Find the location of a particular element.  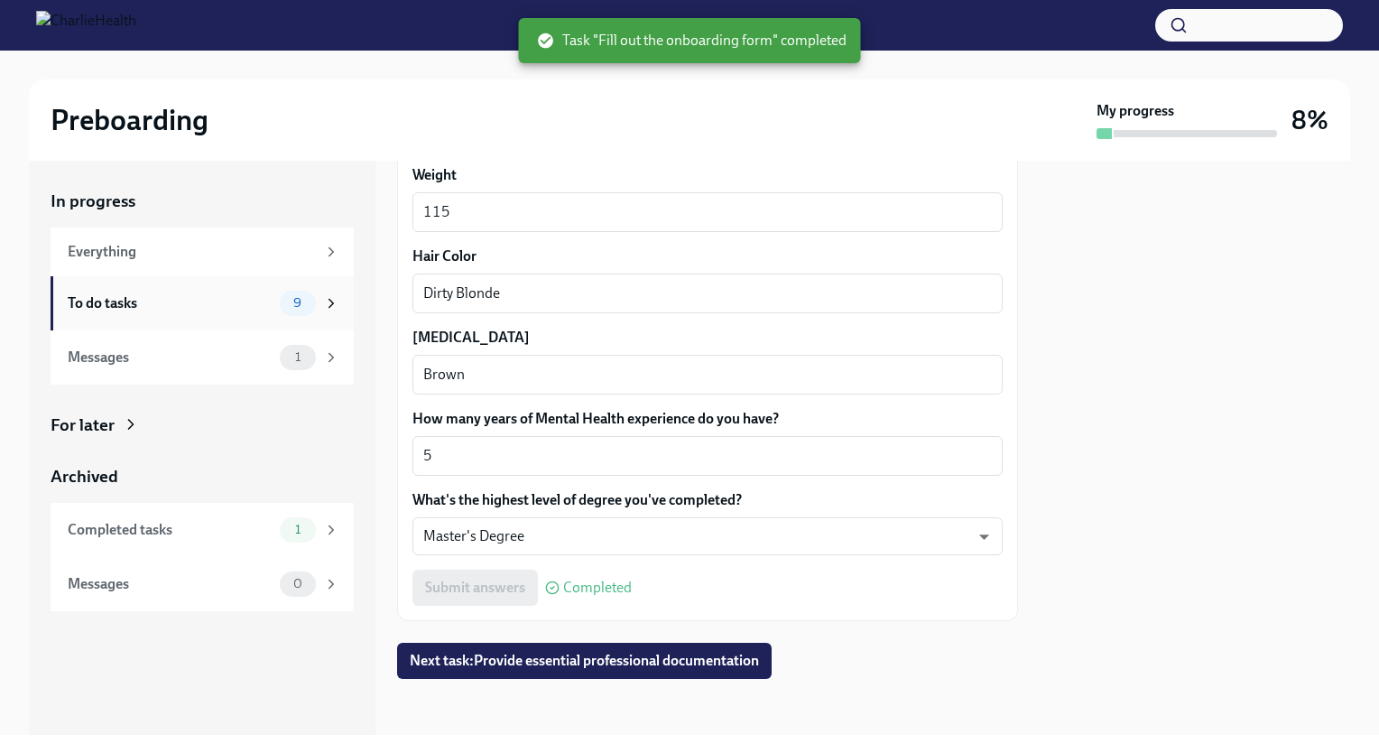

a: To do tasks9 is located at coordinates (202, 303).